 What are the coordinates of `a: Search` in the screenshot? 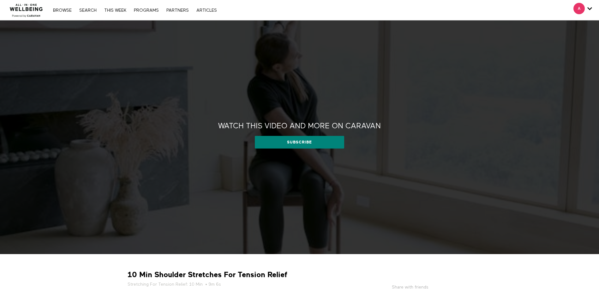 It's located at (88, 10).